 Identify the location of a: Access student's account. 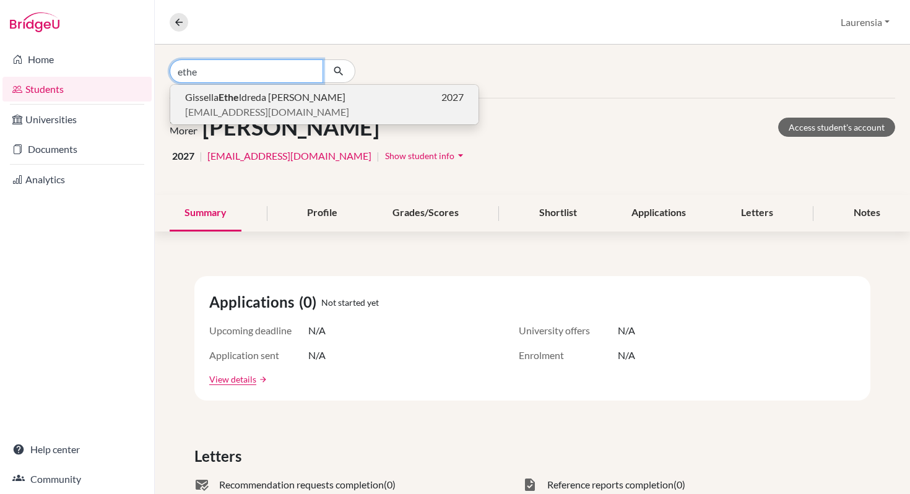
(836, 127).